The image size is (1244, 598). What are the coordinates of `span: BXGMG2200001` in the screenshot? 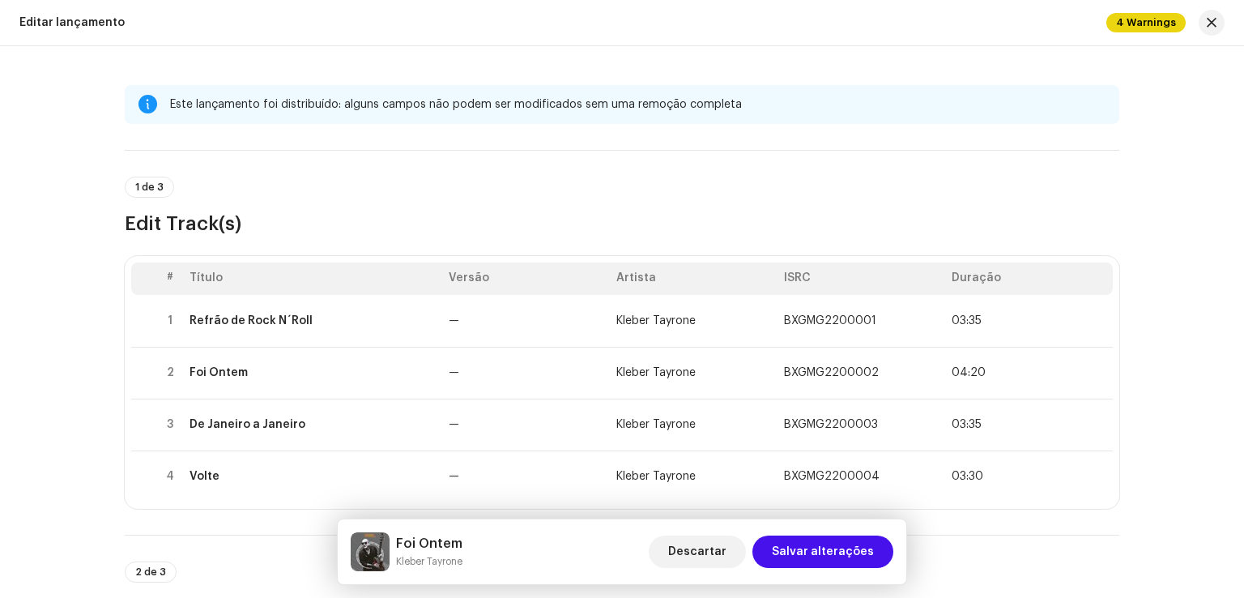 It's located at (830, 321).